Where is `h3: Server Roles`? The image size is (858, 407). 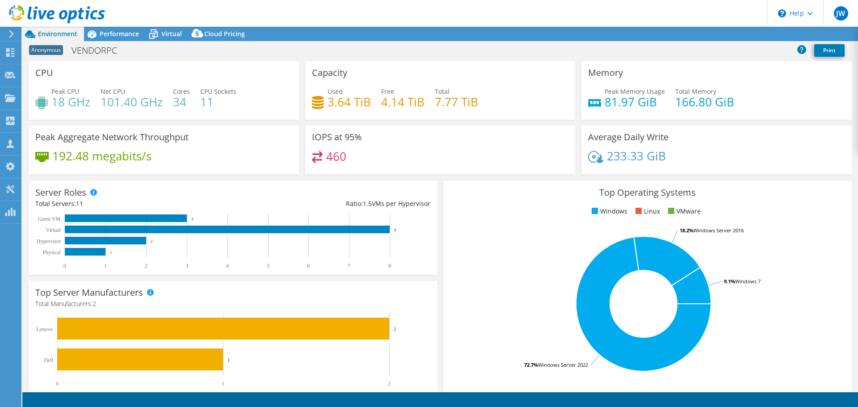
h3: Server Roles is located at coordinates (61, 193).